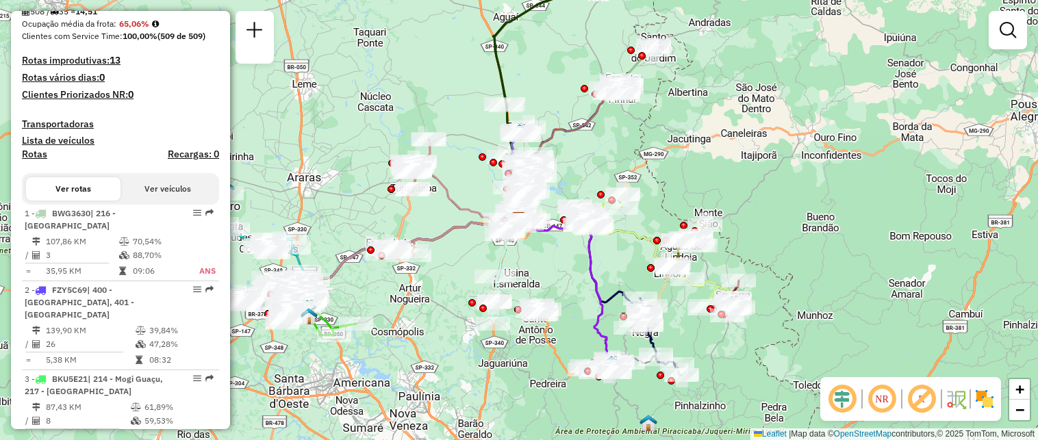  What do you see at coordinates (255, 31) in the screenshot?
I see `a: Nova sessão e pesquisa` at bounding box center [255, 31].